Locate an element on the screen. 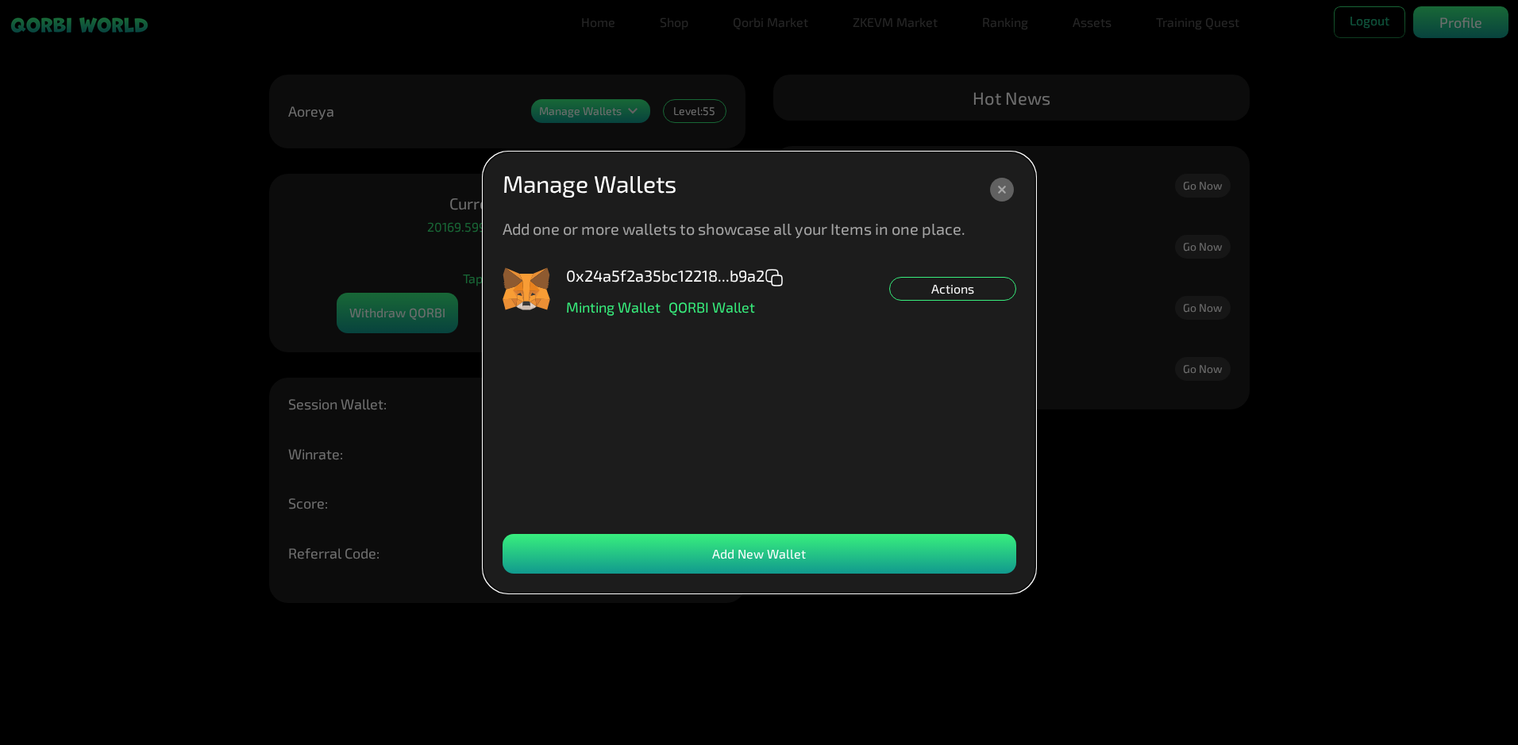 The width and height of the screenshot is (1518, 745). p: Minting Wallet is located at coordinates (613, 307).